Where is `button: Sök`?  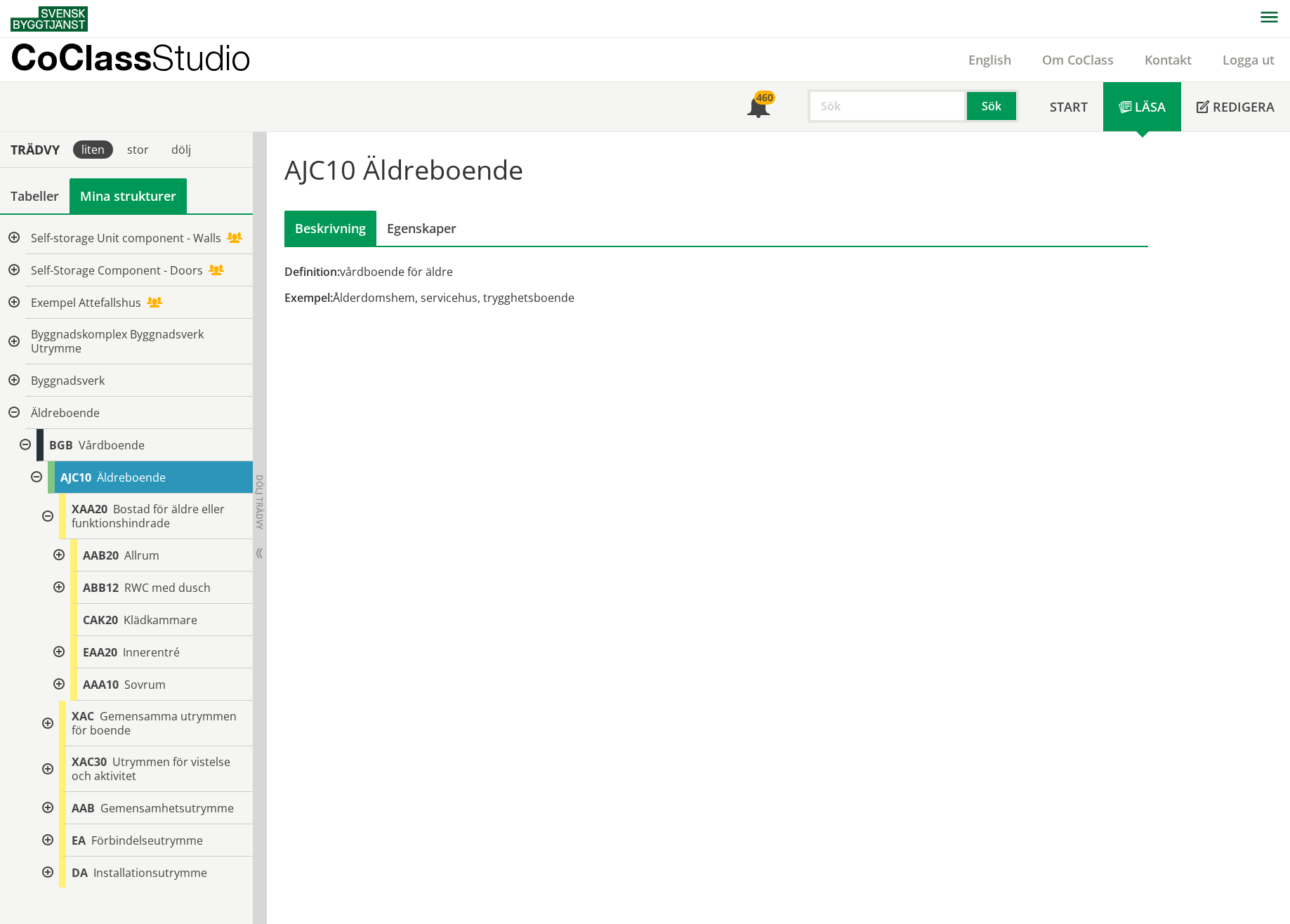
button: Sök is located at coordinates (993, 106).